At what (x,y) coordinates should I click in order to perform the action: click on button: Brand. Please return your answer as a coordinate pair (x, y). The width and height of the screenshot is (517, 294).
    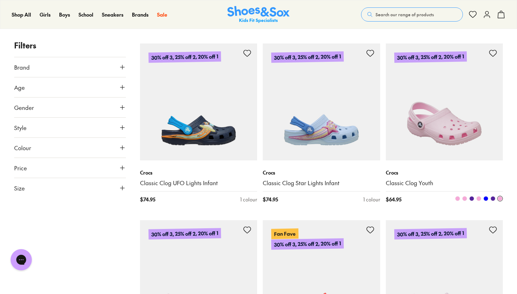
    Looking at the image, I should click on (70, 67).